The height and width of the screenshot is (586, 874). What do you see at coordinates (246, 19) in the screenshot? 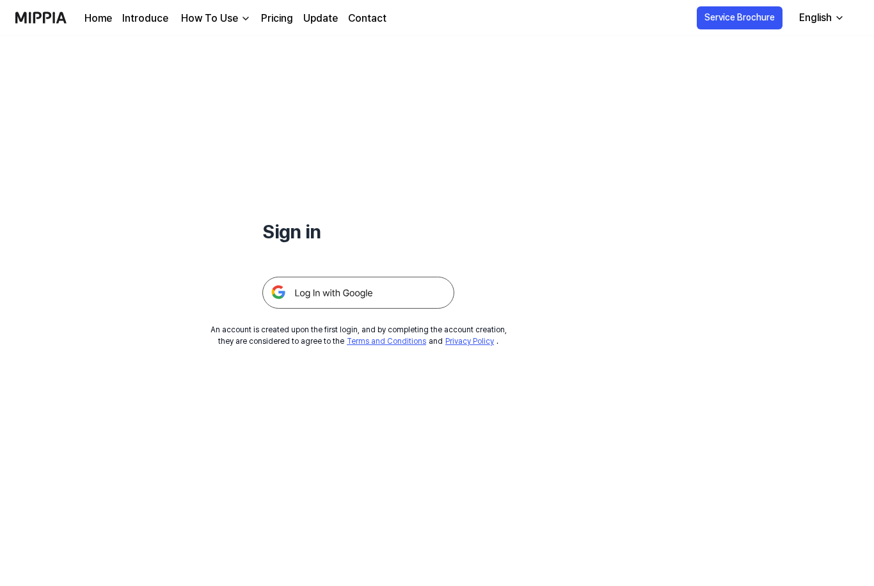
I see `img: down` at bounding box center [246, 19].